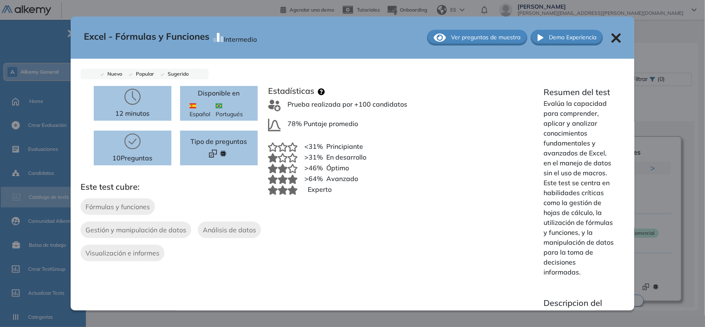  What do you see at coordinates (113, 74) in the screenshot?
I see `span: Nuevo` at bounding box center [113, 74].